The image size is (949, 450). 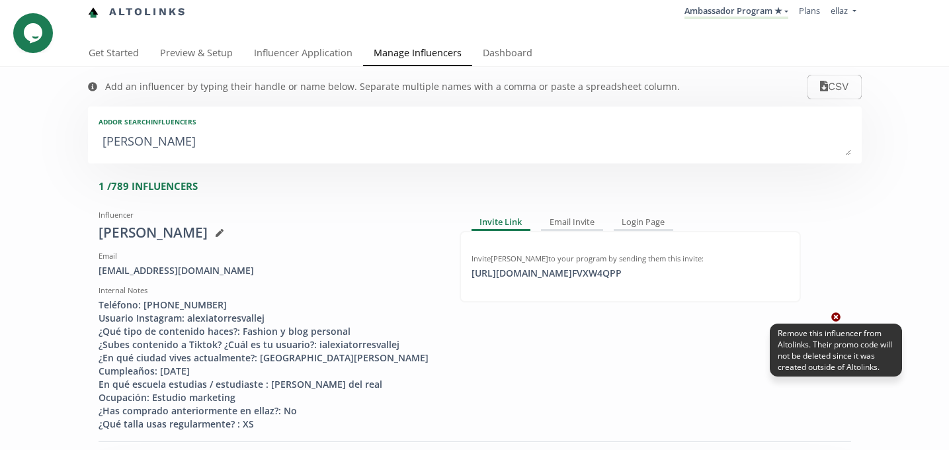 I want to click on div: Influencer, so click(x=269, y=215).